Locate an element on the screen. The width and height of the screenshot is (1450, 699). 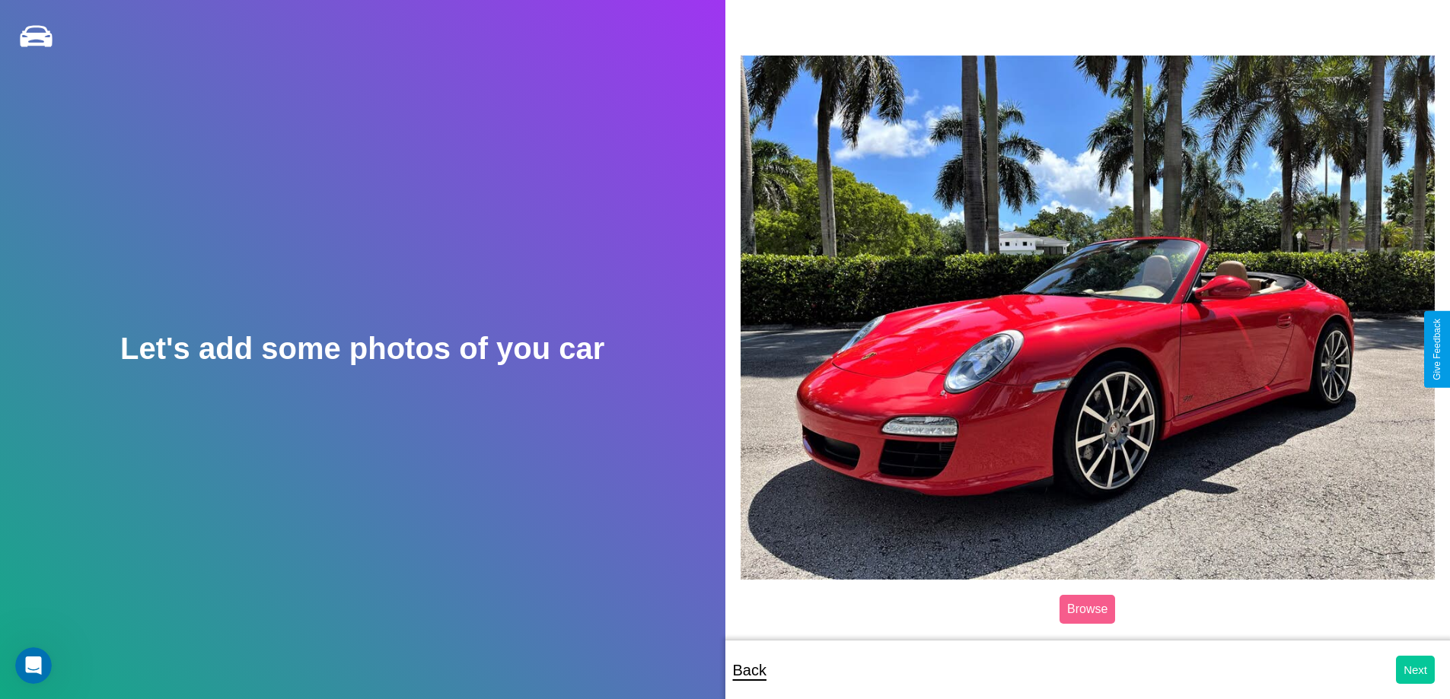
img: posted is located at coordinates (1087, 317).